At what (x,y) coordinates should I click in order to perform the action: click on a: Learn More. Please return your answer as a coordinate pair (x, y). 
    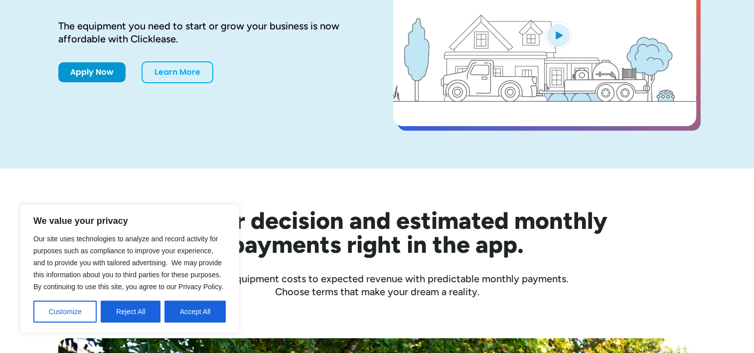
    Looking at the image, I should click on (177, 72).